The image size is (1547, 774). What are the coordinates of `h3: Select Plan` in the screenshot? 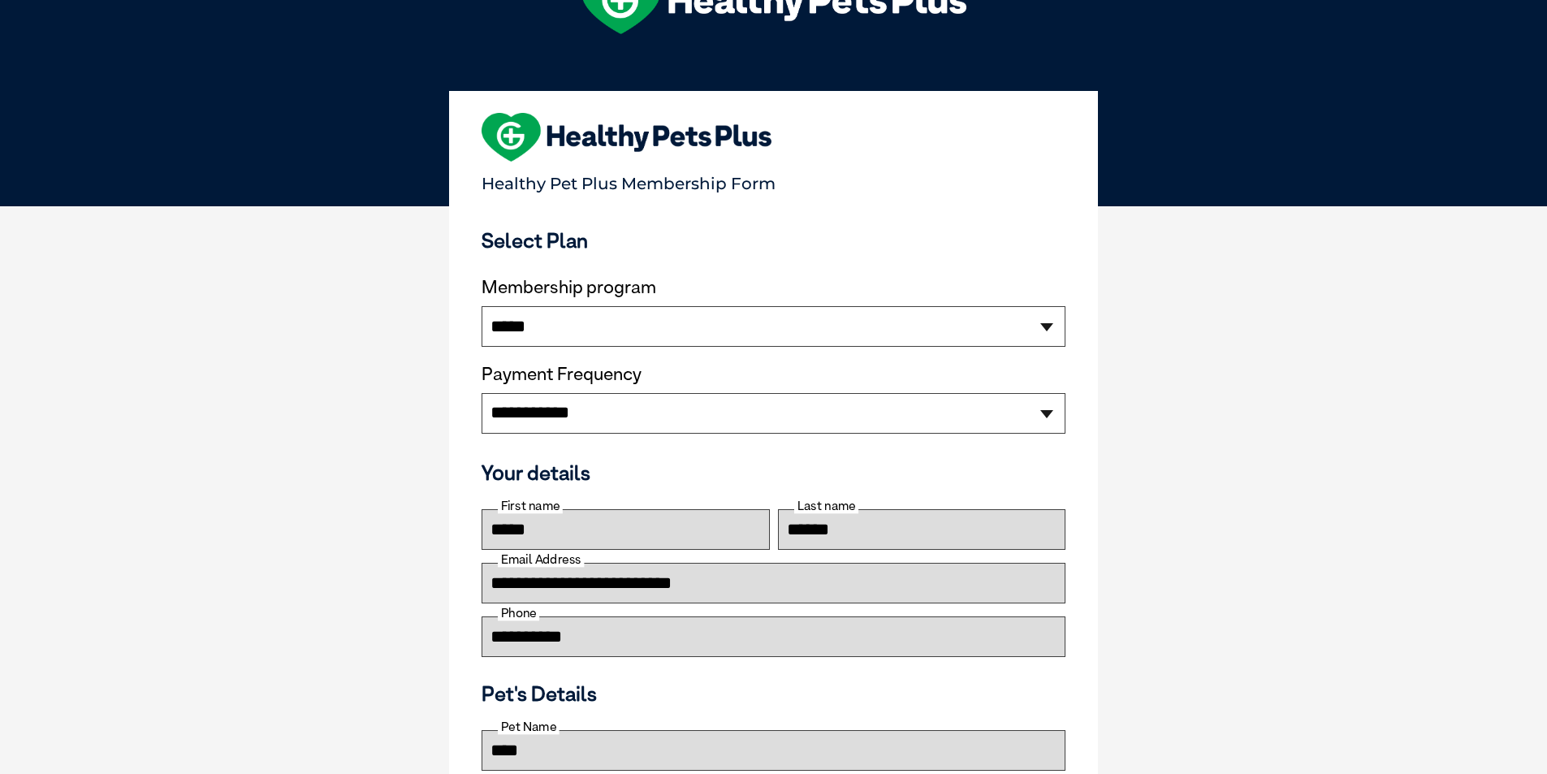 It's located at (773, 240).